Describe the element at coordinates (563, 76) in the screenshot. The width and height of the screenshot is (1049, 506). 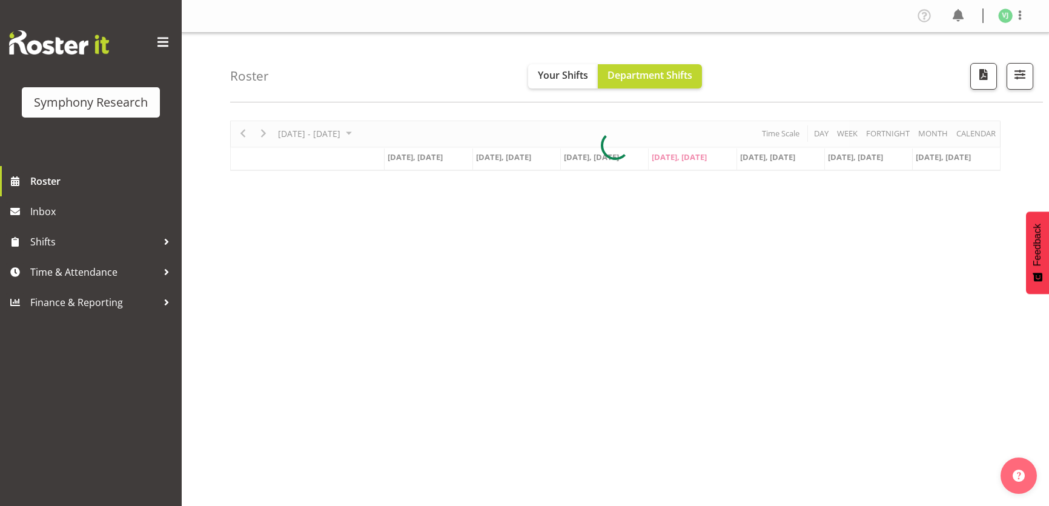
I see `button: Your Shifts` at that location.